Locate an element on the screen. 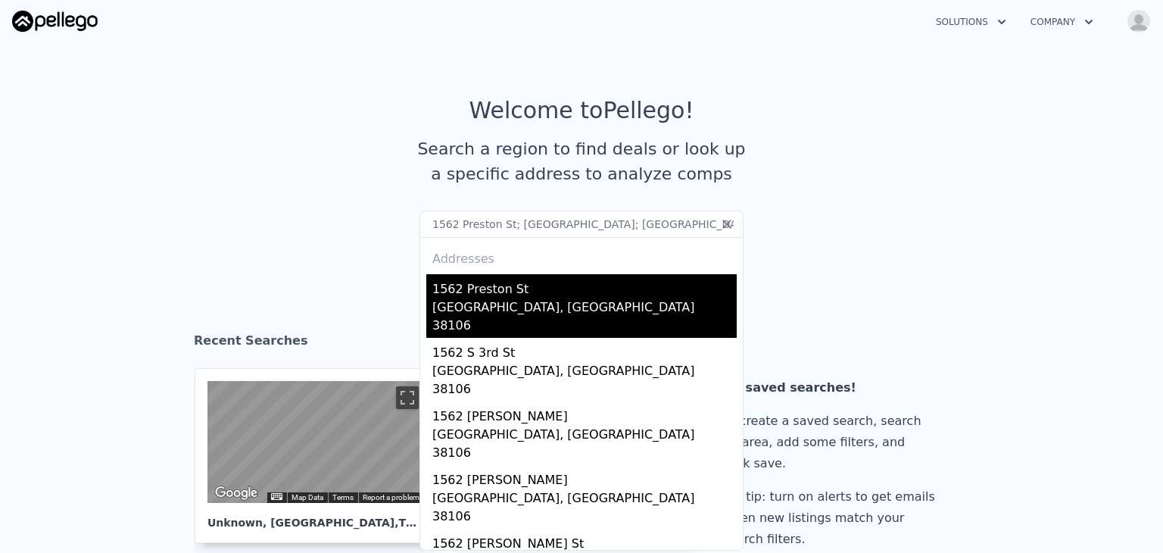 The width and height of the screenshot is (1163, 553). div: 1562 Preston St is located at coordinates (584, 286).